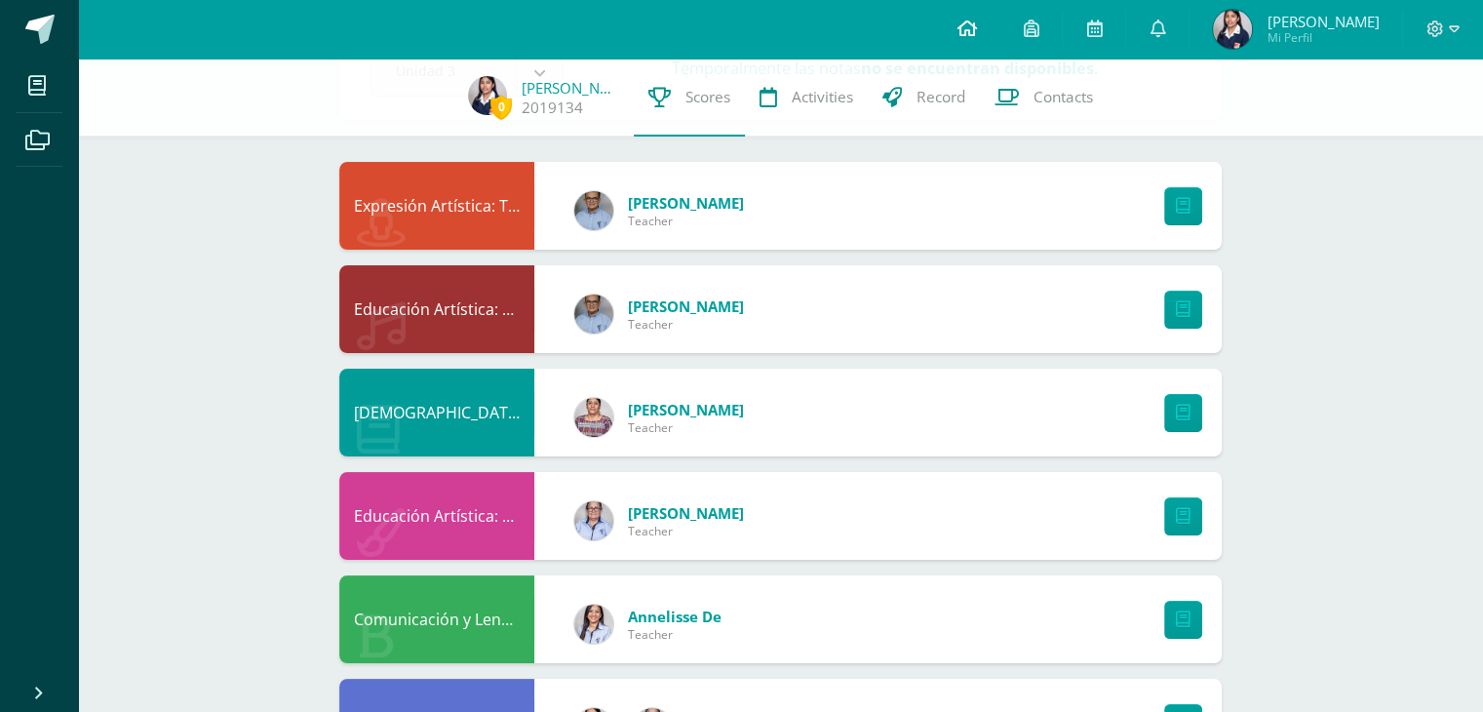 This screenshot has width=1483, height=712. What do you see at coordinates (923, 98) in the screenshot?
I see `a: Record` at bounding box center [923, 98].